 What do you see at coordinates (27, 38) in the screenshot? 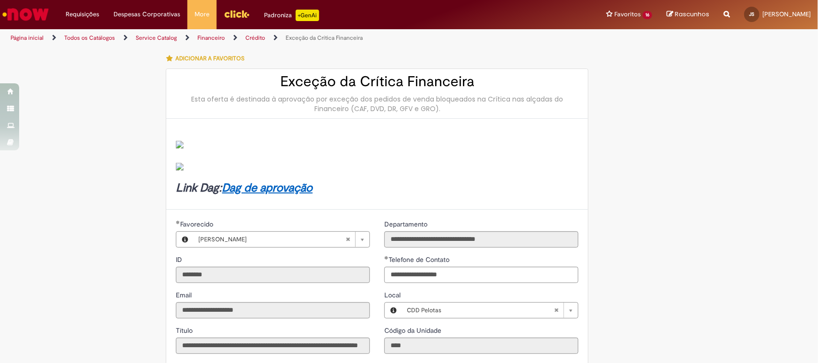
I see `a: Página inicial` at bounding box center [27, 38].